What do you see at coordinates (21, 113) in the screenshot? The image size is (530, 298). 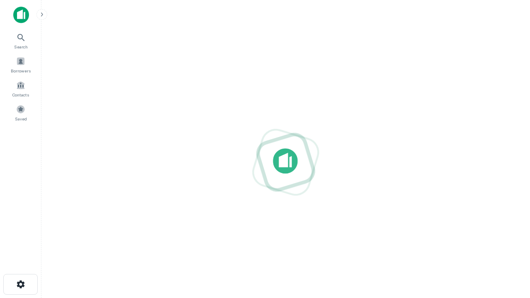 I see `div: Saved` at bounding box center [21, 113].